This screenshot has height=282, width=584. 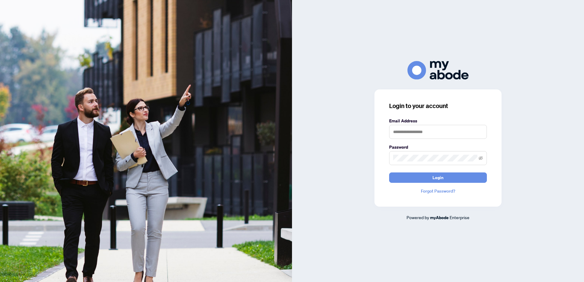 What do you see at coordinates (438, 178) in the screenshot?
I see `button: Login` at bounding box center [438, 178].